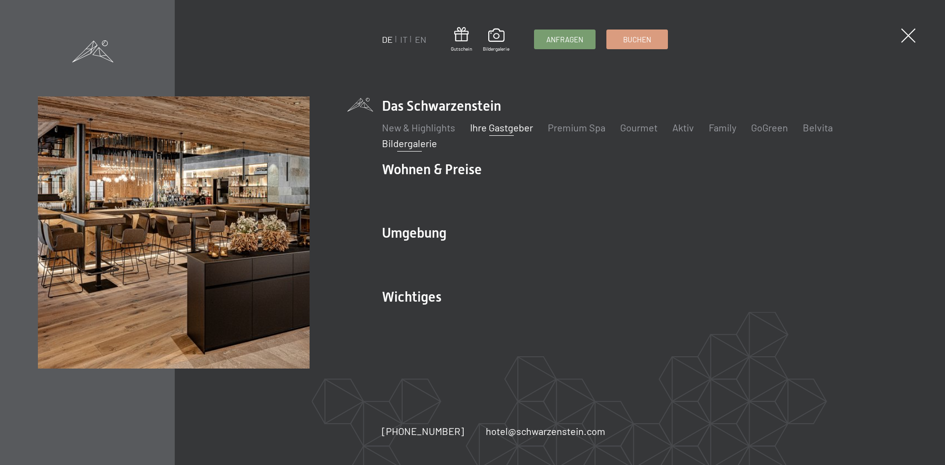 The height and width of the screenshot is (465, 945). Describe the element at coordinates (576, 127) in the screenshot. I see `a: Premium Spa` at that location.